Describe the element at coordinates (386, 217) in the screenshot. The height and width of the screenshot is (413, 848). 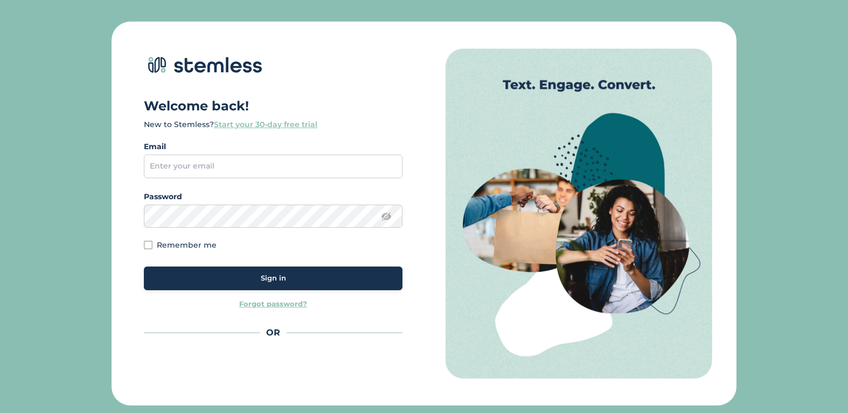
I see `img: icon-eye-line-7bc03c5c.svg` at that location.